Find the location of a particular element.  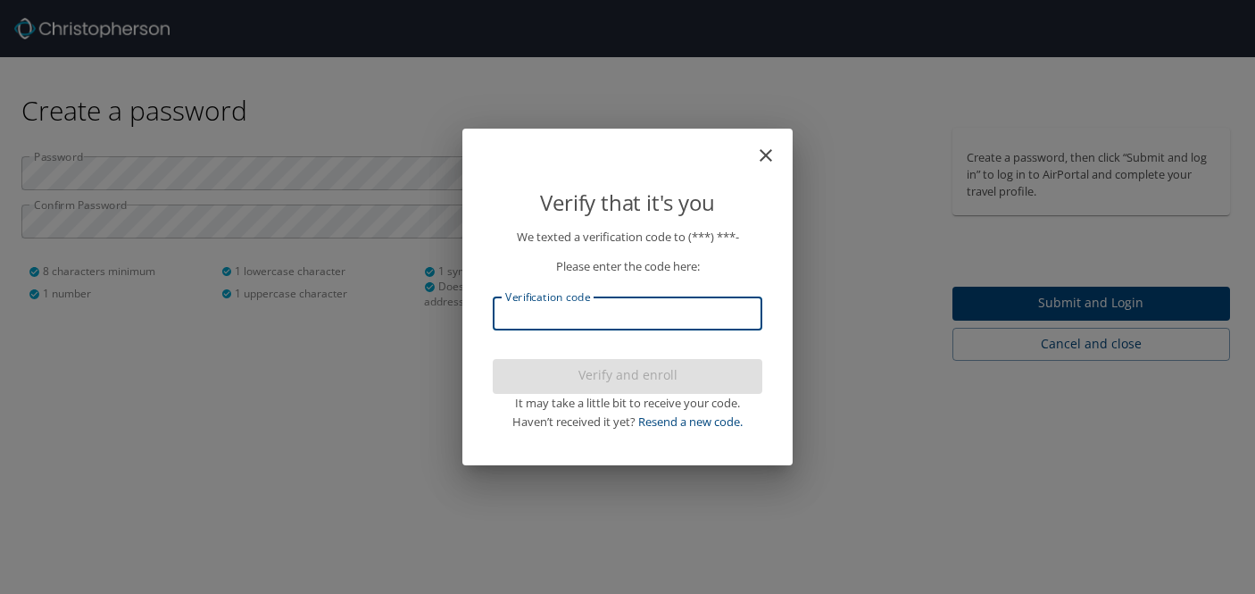

button: close is located at coordinates (775, 146).